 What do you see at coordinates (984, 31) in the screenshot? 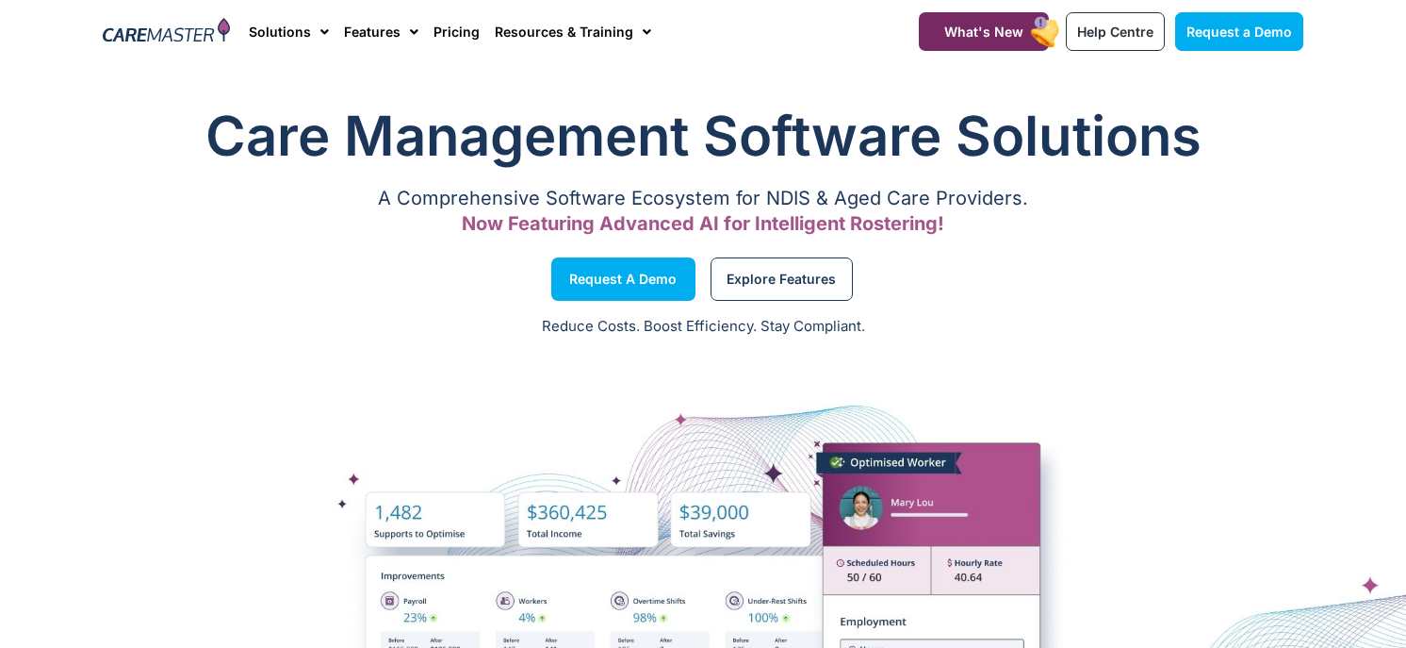
I see `span: What's New` at bounding box center [984, 31].